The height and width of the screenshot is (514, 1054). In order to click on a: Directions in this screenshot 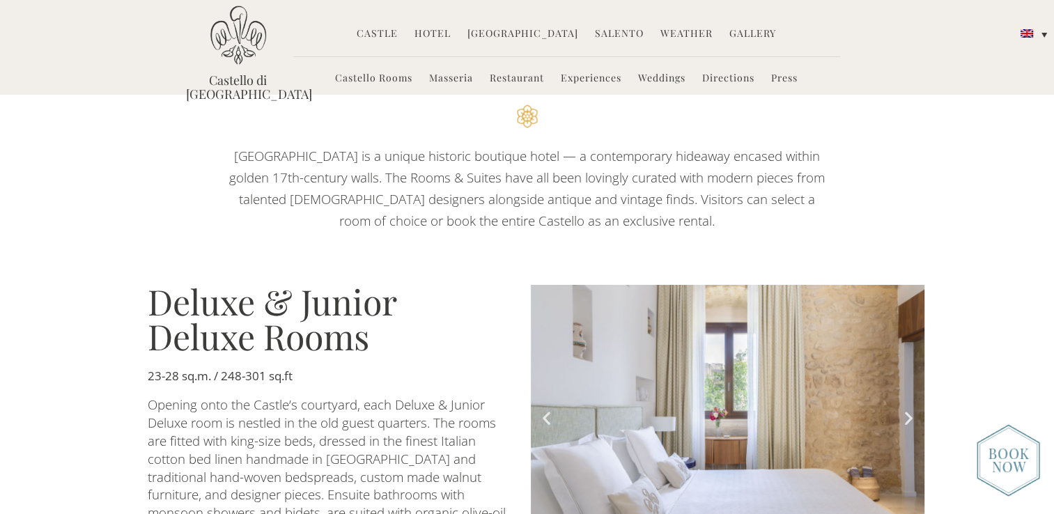, I will do `click(728, 79)`.